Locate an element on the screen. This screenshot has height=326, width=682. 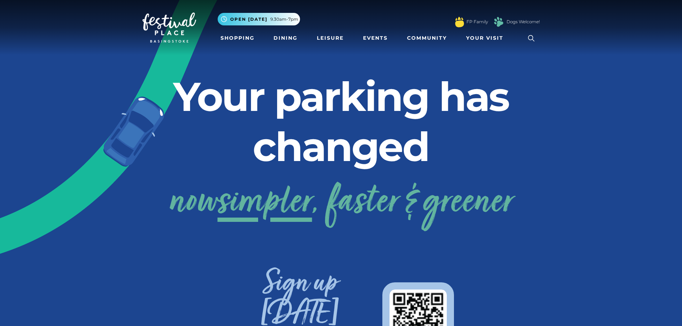
a: Your Visit is located at coordinates (487, 38).